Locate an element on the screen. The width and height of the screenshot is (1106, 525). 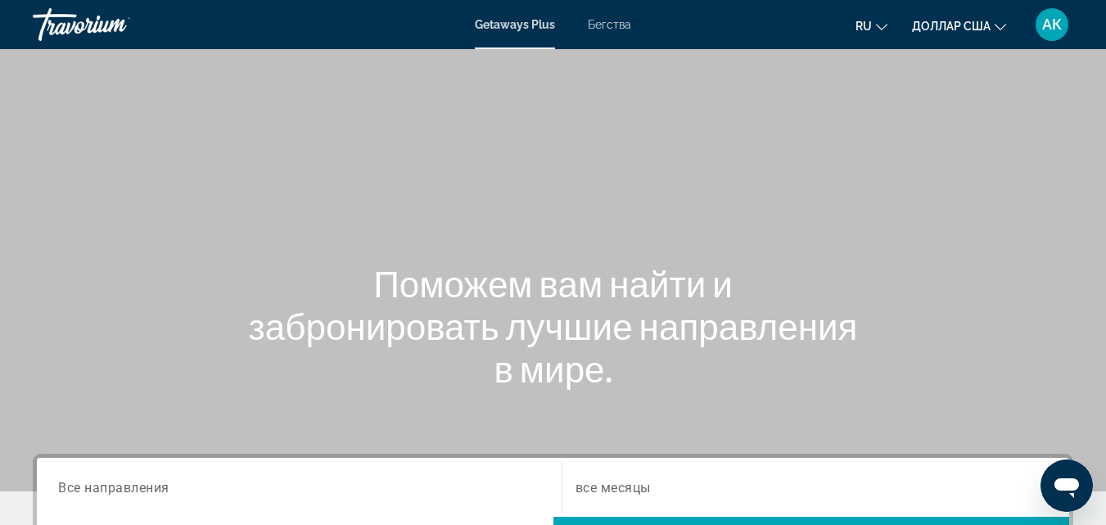
button: Изменить валюту is located at coordinates (959, 25).